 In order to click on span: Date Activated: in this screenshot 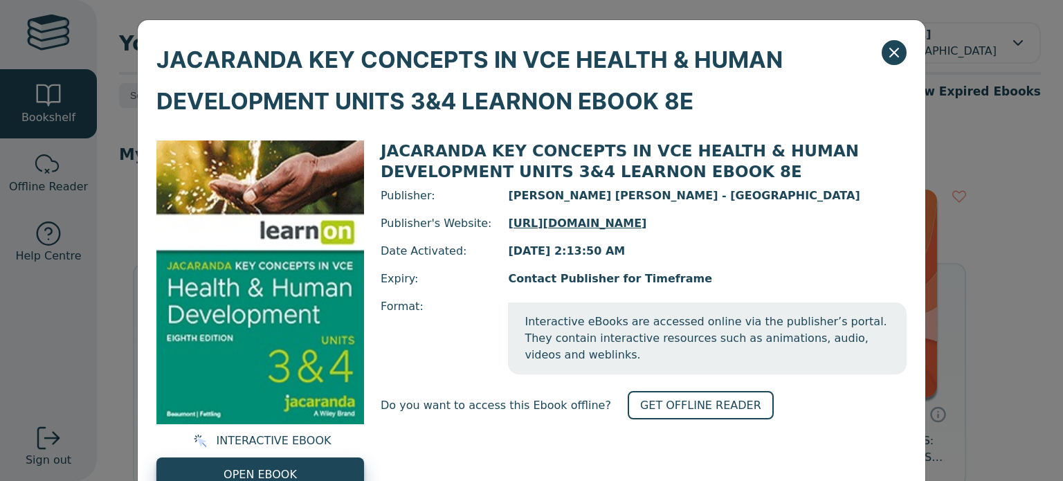, I will do `click(436, 251)`.